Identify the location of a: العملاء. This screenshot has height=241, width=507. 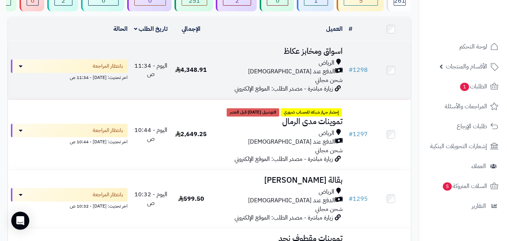
(463, 166).